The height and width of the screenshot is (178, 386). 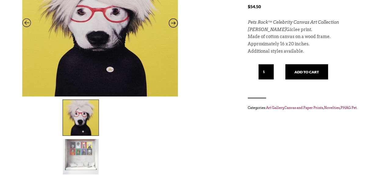 What do you see at coordinates (80, 118) in the screenshot?
I see `img: andy warhol dog art` at bounding box center [80, 118].